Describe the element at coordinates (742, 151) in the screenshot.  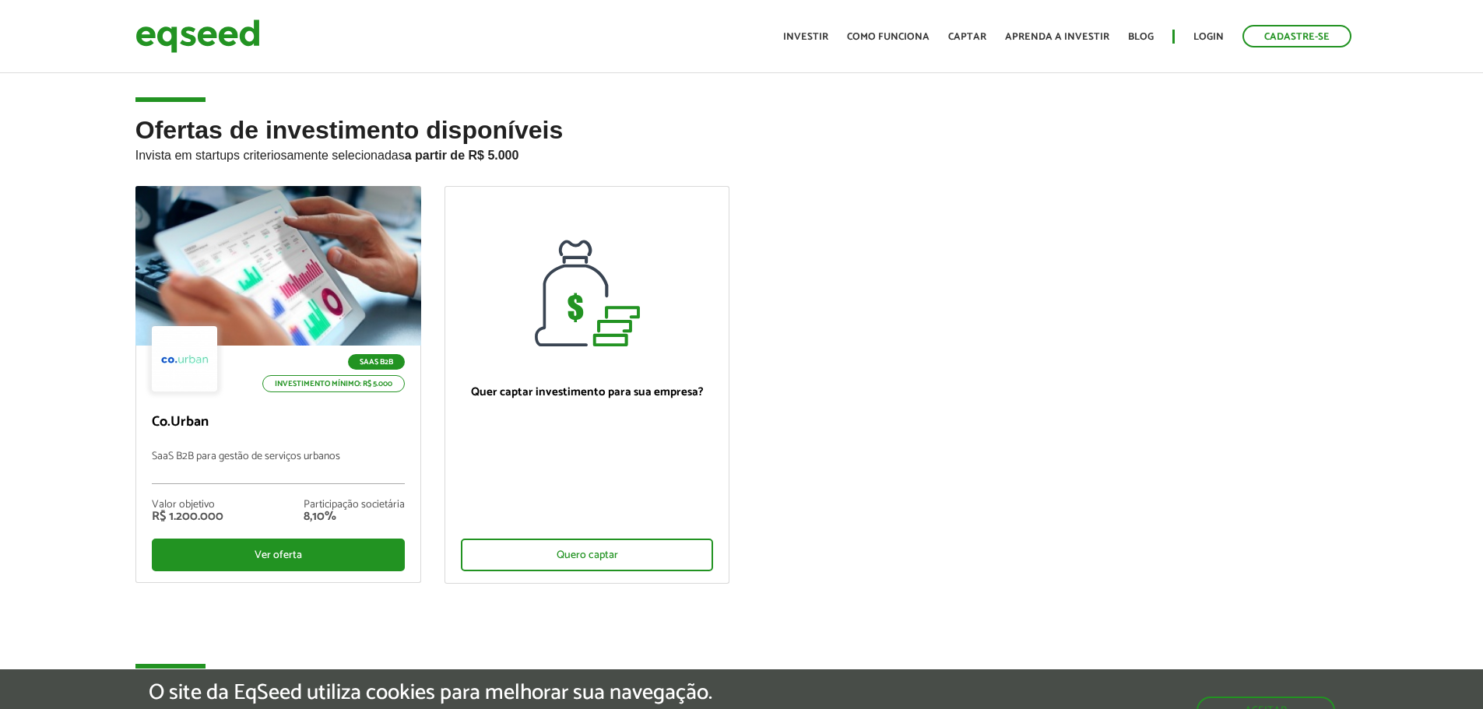
I see `h2: Ofertas de investimento disponíveis` at that location.